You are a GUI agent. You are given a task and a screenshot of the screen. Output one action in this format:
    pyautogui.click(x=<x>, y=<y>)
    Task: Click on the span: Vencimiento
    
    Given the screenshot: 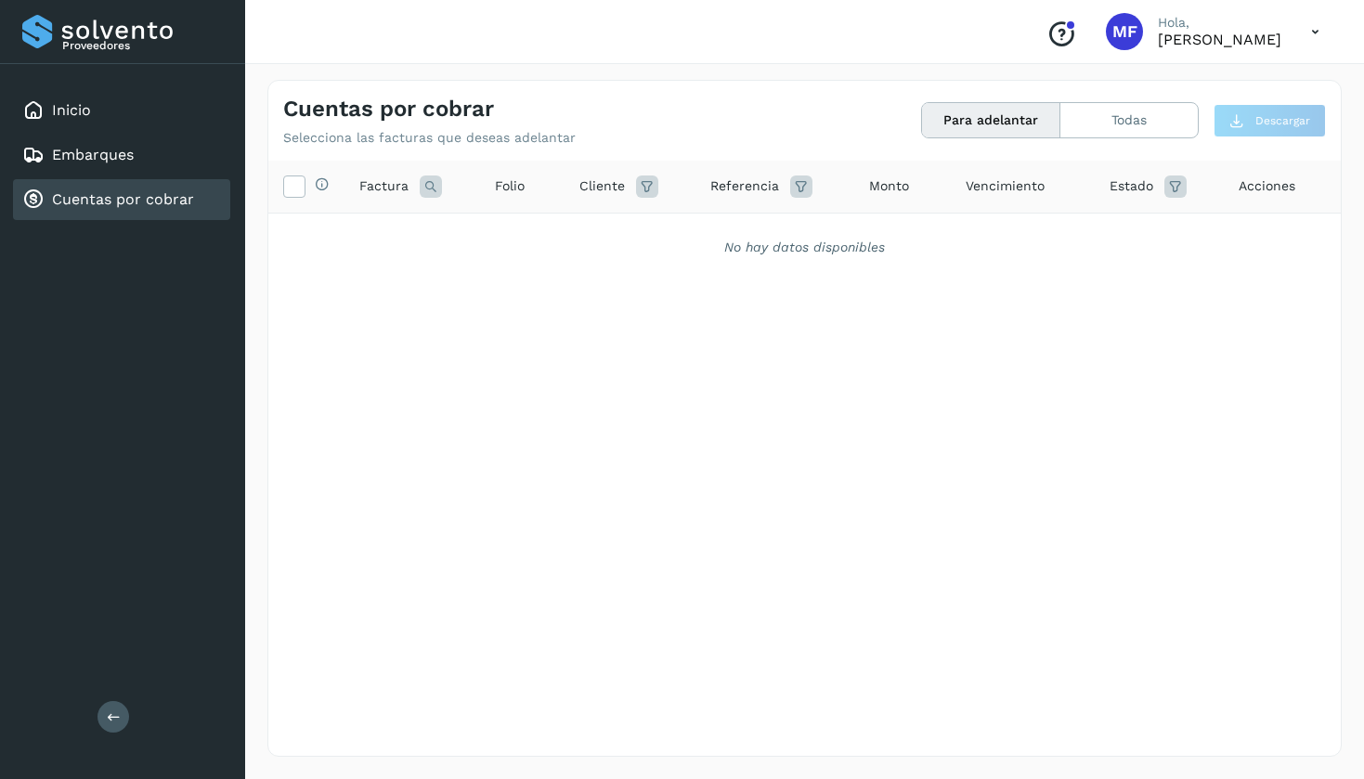 What is the action you would take?
    pyautogui.click(x=1005, y=186)
    